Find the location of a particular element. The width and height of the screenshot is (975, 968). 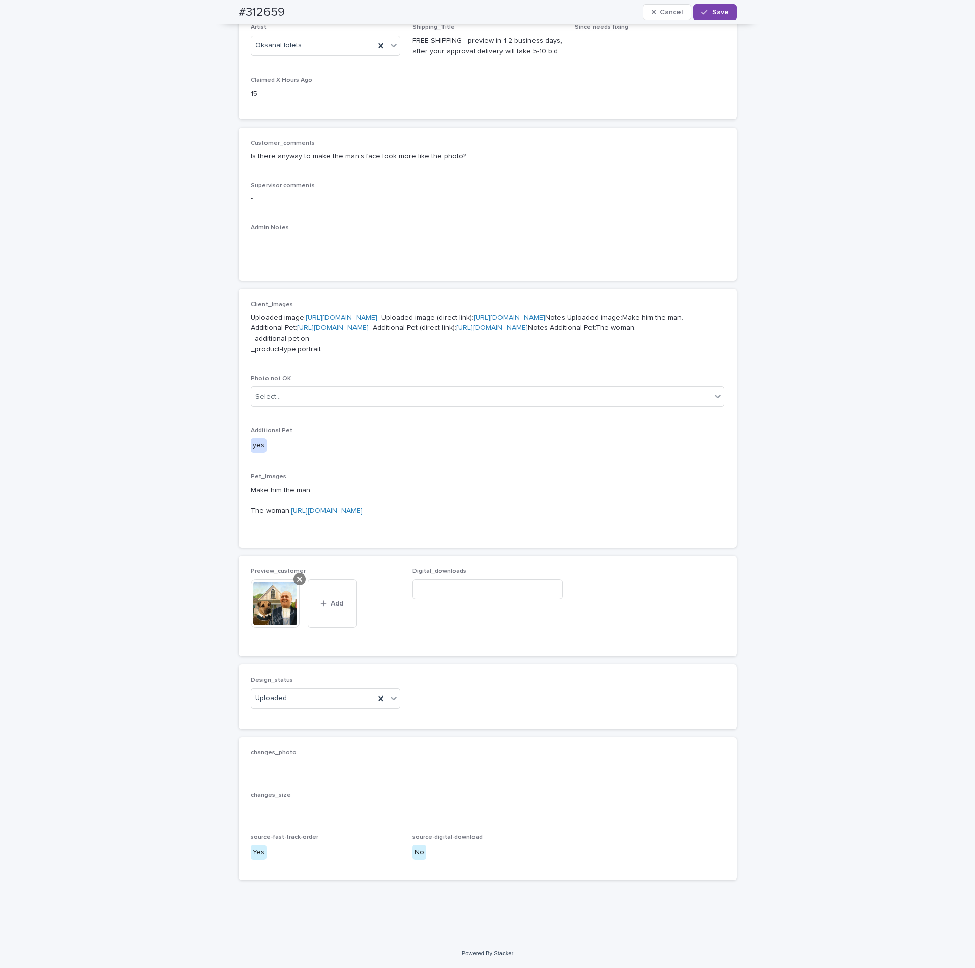

p: FREE SHIPPING - preview in 1-2 business days, after your approval delivery will take 5-10 b.d. is located at coordinates (487, 46).